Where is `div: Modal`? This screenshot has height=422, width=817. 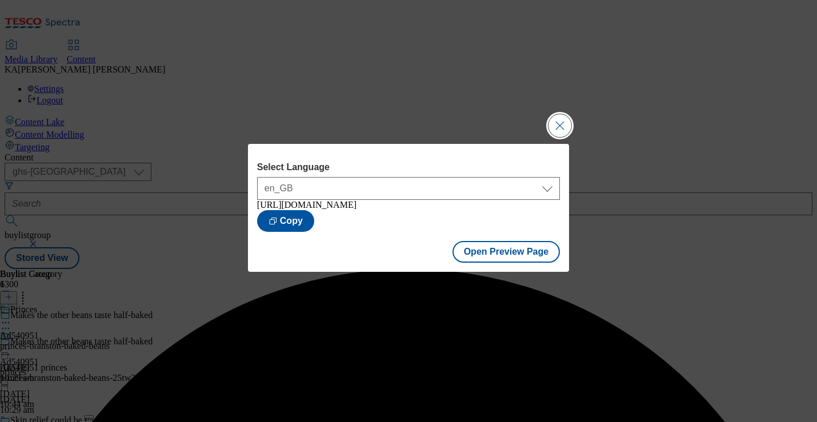 div: Modal is located at coordinates (408, 208).